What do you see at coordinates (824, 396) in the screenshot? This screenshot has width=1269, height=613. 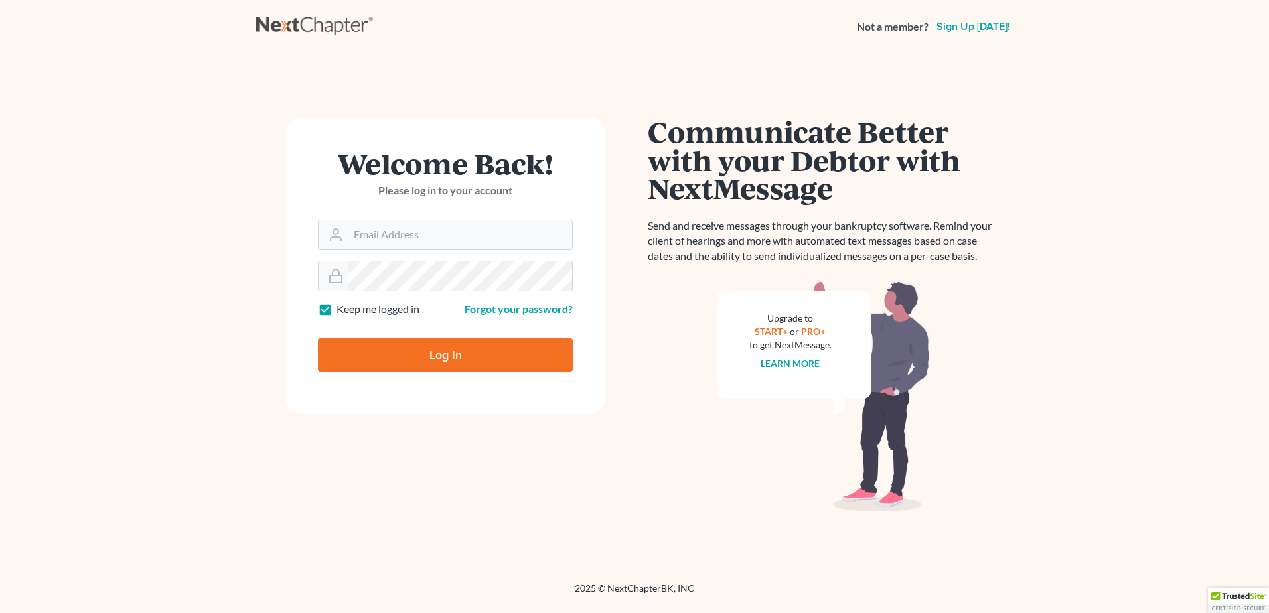 I see `img: nextmessage_bg-59042aed3d76b12b5cd301f8e5b87938c9018125f34e5fa2b7a6b67550977c72.svg` at bounding box center [824, 396].